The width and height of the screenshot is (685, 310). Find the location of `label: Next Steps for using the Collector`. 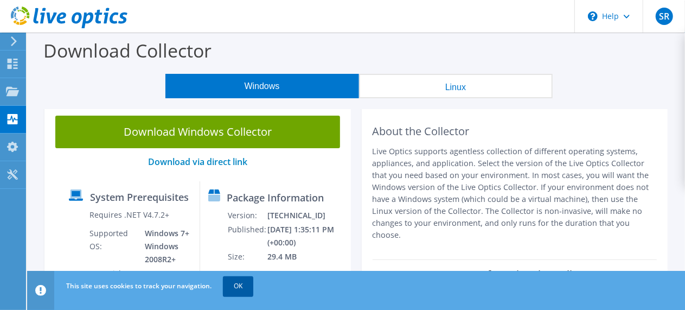

label: Next Steps for using the Collector is located at coordinates (514, 274).